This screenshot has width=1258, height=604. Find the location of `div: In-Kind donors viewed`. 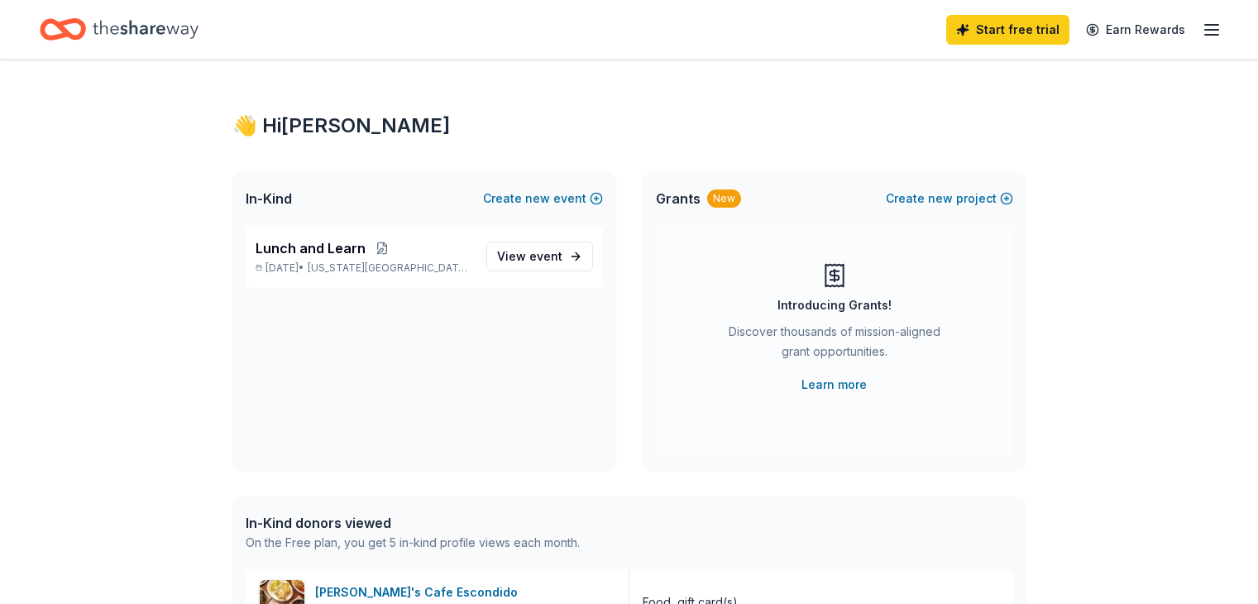

div: In-Kind donors viewed is located at coordinates (413, 523).